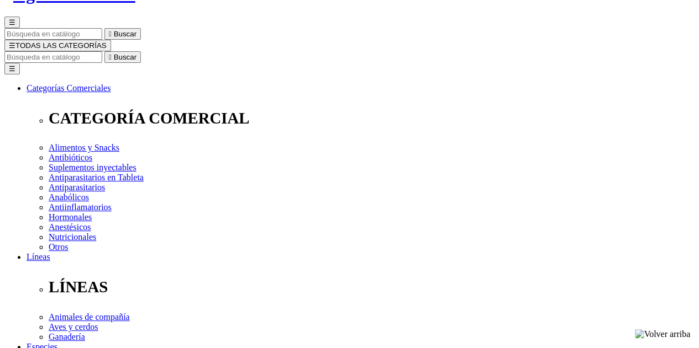 The image size is (699, 348). Describe the element at coordinates (84, 147) in the screenshot. I see `span: Alimentos y Snacks` at that location.